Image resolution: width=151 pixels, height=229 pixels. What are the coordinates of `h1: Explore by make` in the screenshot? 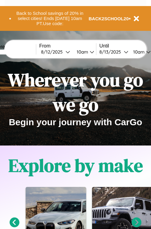 It's located at (76, 166).